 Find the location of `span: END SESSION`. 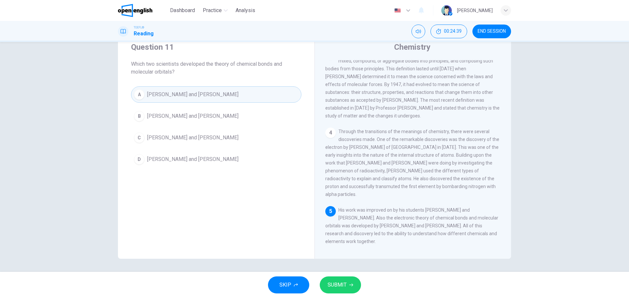

span: END SESSION is located at coordinates (492, 31).